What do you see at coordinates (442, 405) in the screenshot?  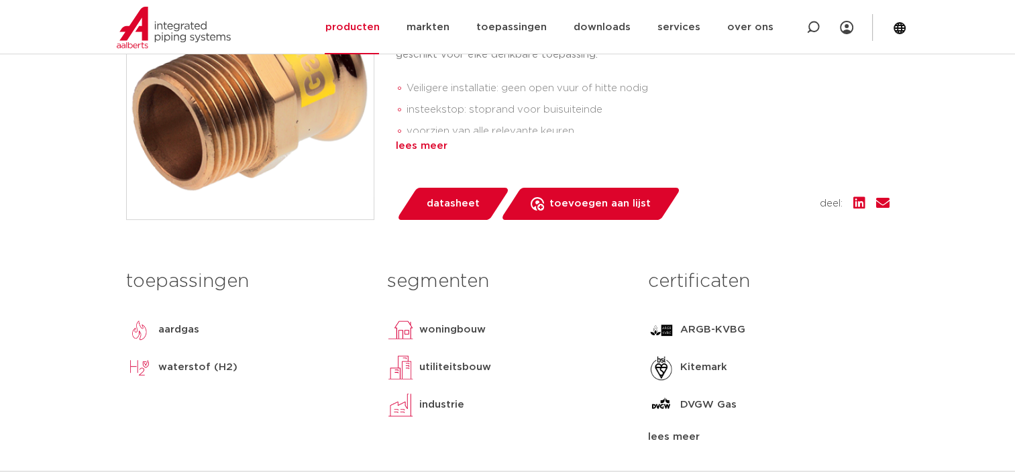 I see `p: industrie` at bounding box center [442, 405].